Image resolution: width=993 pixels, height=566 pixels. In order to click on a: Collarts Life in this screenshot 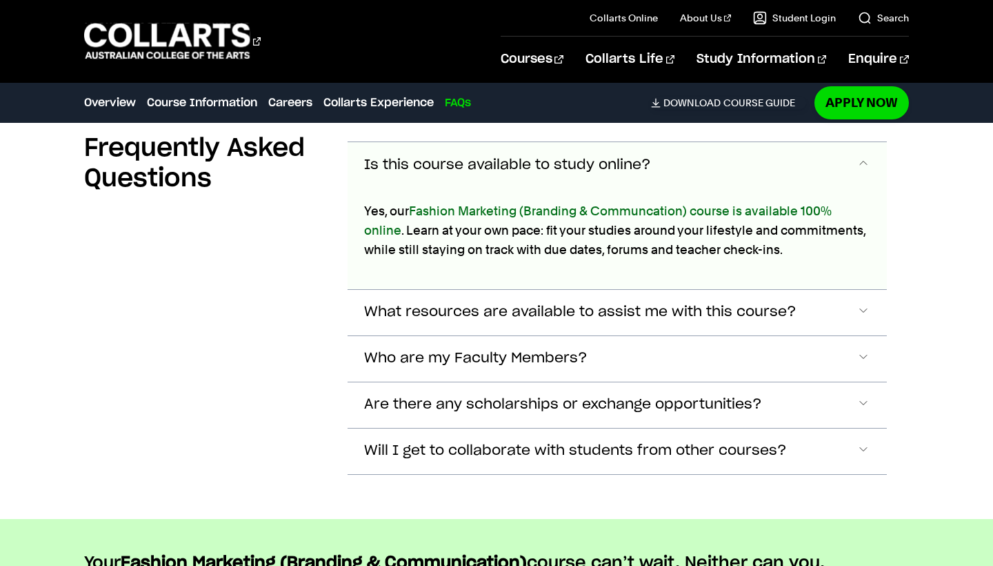, I will do `click(630, 59)`.